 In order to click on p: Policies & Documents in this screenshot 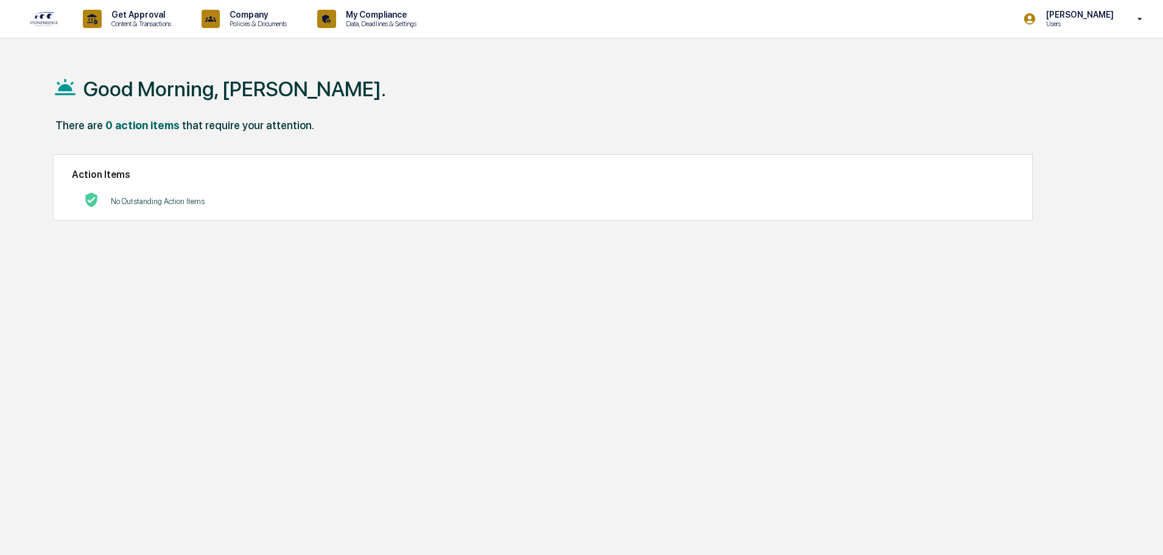, I will do `click(256, 24)`.